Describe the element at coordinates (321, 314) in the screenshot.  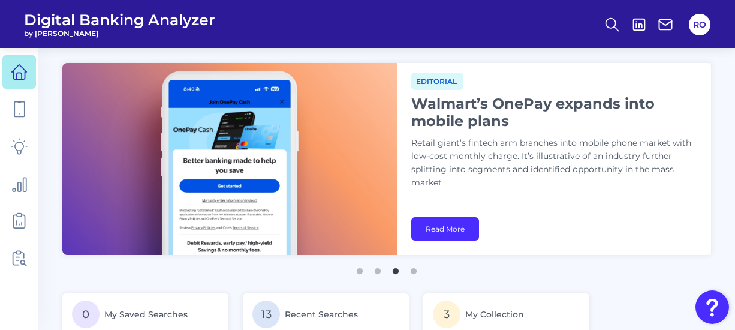
I see `span: Recent Searches` at that location.